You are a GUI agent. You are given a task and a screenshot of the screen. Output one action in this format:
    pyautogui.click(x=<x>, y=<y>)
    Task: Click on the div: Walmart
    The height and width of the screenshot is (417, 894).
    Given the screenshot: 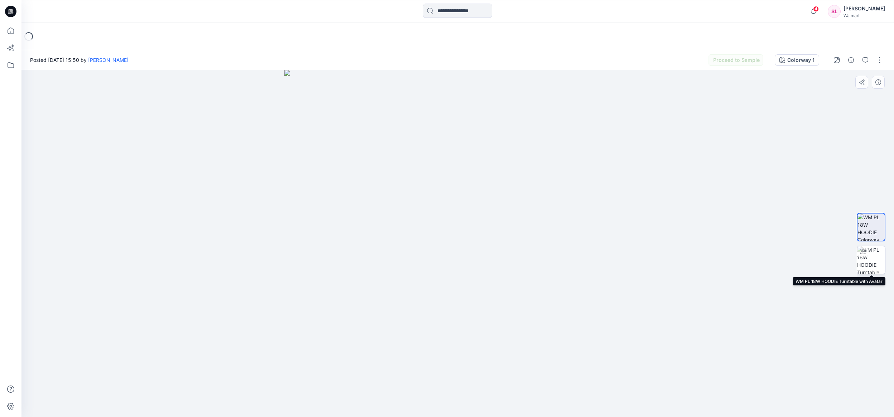 What is the action you would take?
    pyautogui.click(x=864, y=15)
    